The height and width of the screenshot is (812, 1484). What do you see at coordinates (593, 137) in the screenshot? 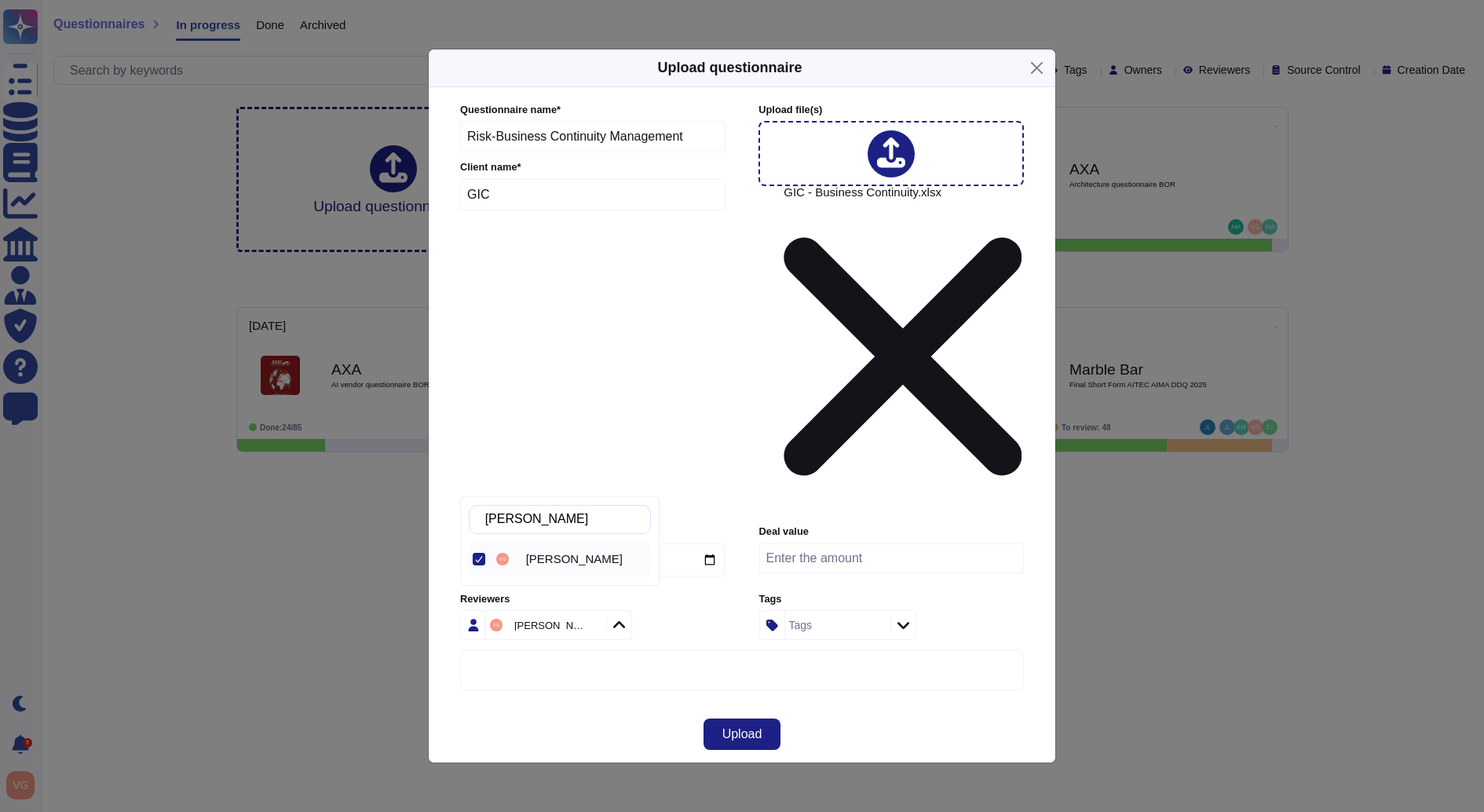
I see `input: Enter questionnaire name` at bounding box center [593, 137].